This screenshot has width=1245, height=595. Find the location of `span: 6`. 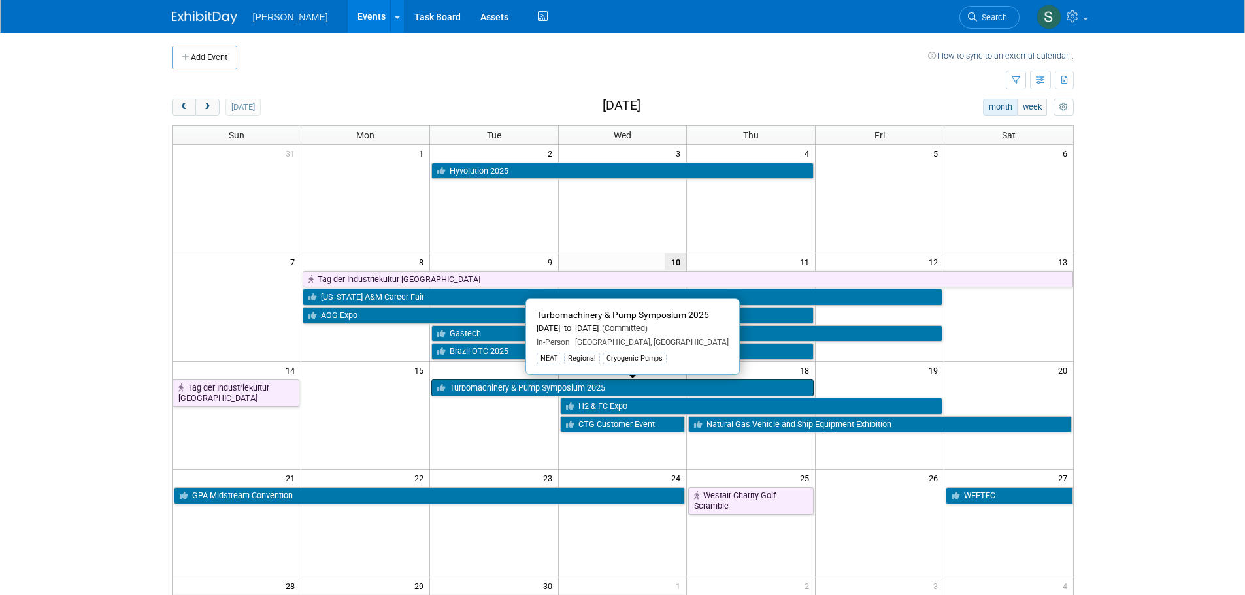

span: 6 is located at coordinates (1067, 153).